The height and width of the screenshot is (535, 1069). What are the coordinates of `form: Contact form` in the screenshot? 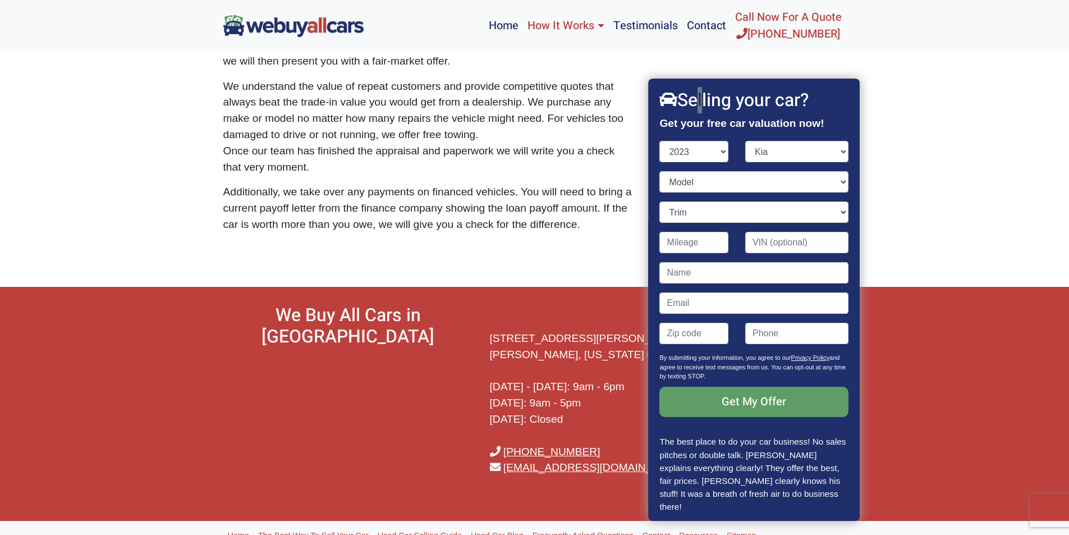 It's located at (754, 288).